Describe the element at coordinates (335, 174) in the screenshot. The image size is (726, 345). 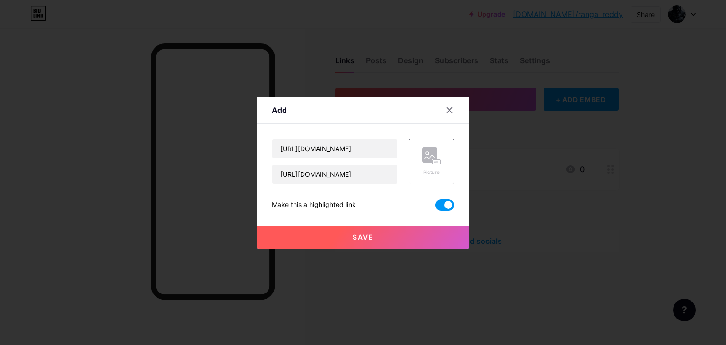
I see `input: URL` at that location.